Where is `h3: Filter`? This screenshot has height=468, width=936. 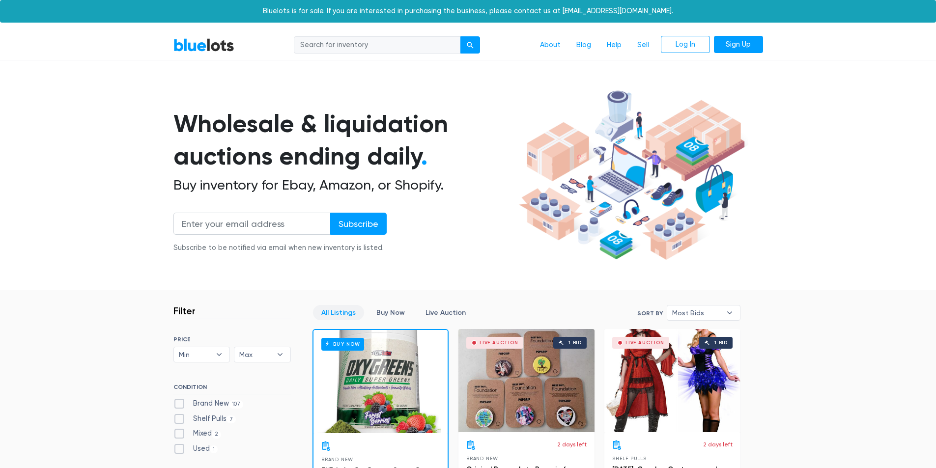
h3: Filter is located at coordinates (184, 311).